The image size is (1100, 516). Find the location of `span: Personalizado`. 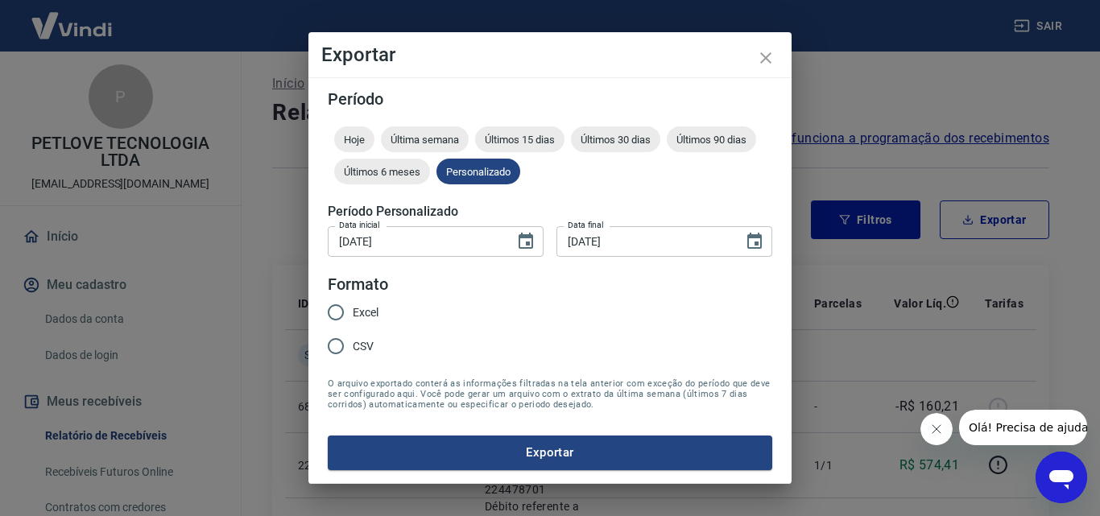

span: Personalizado is located at coordinates (478, 172).